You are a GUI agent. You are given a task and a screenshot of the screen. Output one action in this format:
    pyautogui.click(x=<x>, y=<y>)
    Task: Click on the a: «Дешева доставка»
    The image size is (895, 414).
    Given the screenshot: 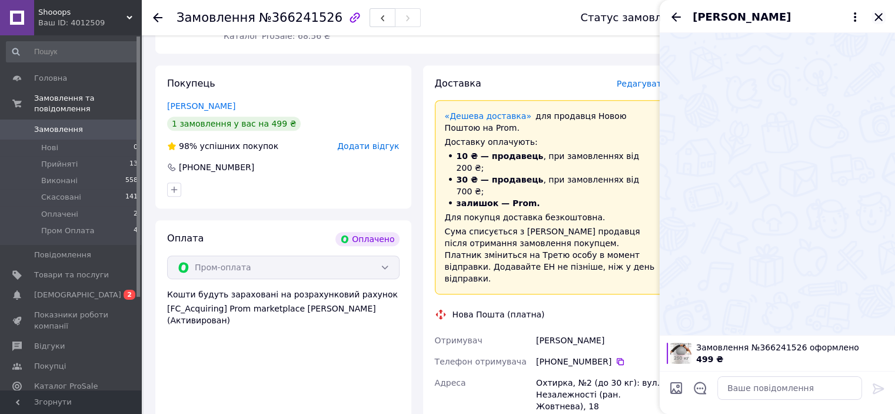 What is the action you would take?
    pyautogui.click(x=488, y=116)
    